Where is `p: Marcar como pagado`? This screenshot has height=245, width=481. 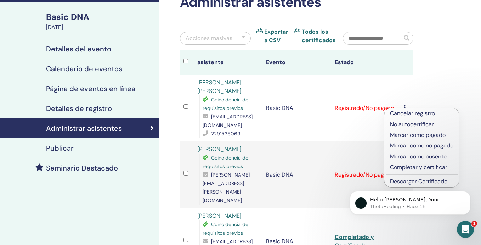 p: Marcar como pagado is located at coordinates (422, 135).